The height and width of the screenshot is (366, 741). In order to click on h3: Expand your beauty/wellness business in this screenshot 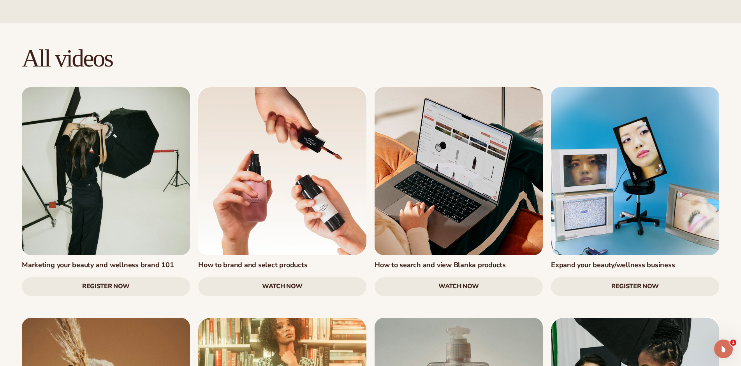, I will do `click(635, 265)`.